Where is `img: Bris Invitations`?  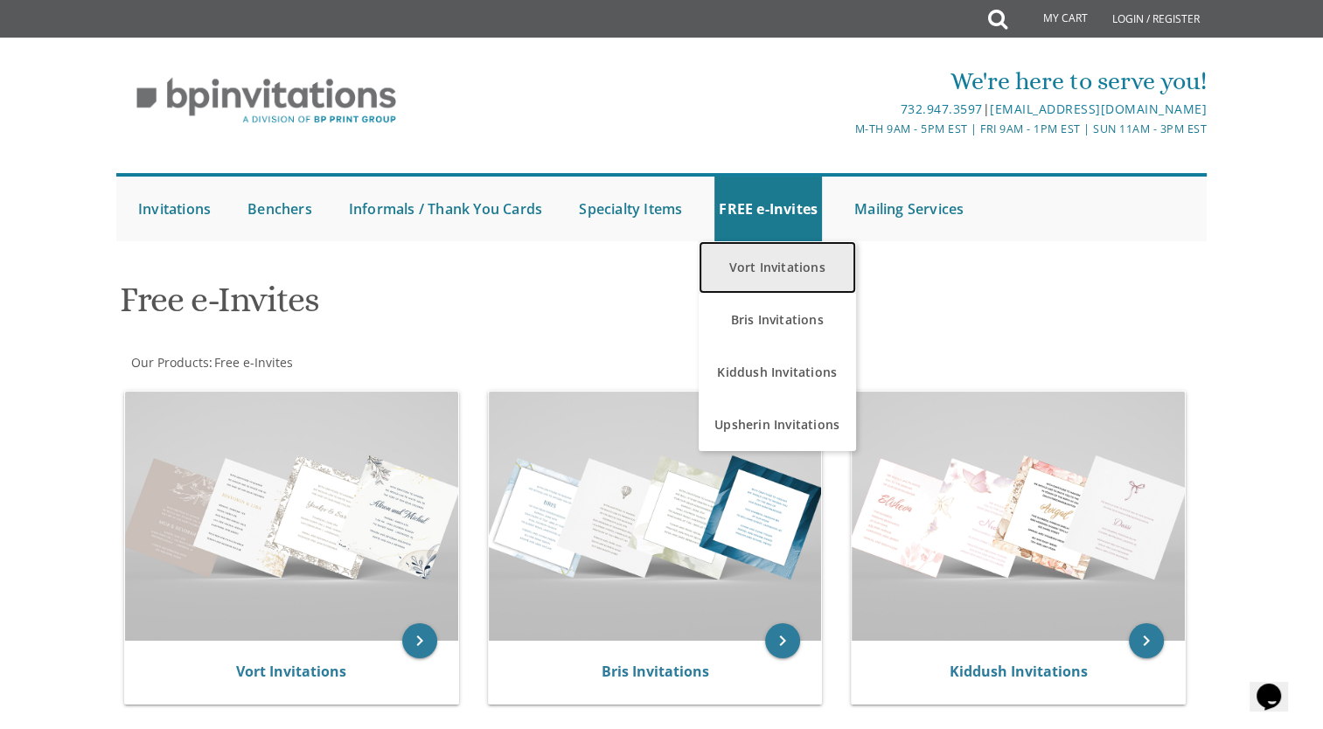 img: Bris Invitations is located at coordinates (655, 516).